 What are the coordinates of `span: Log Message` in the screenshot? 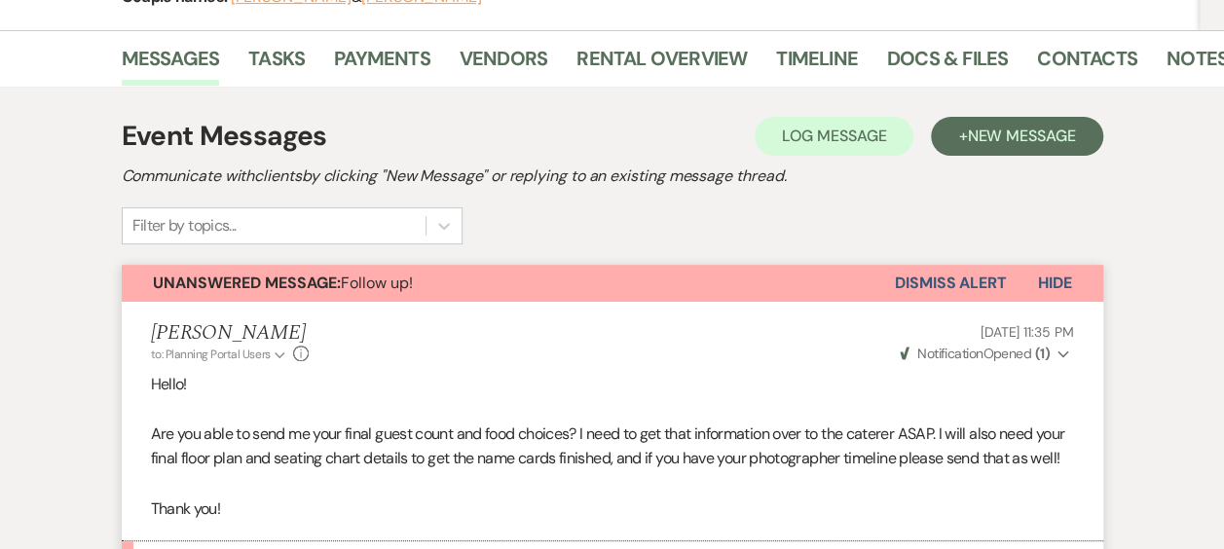 It's located at (834, 135).